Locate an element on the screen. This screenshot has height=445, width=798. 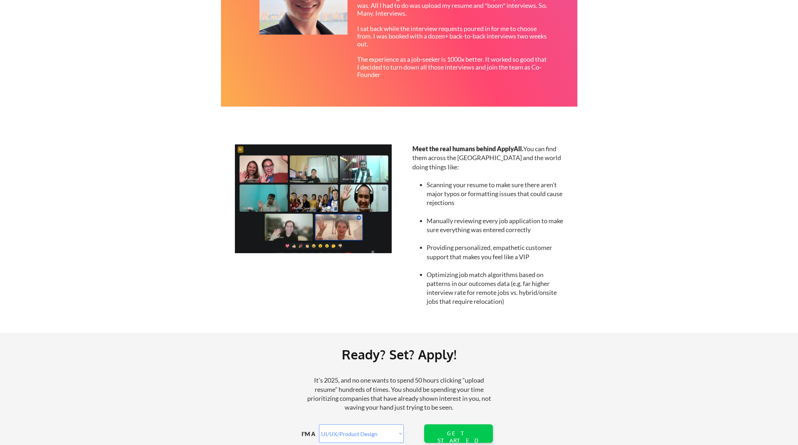
strong: Meet the real humans behind ApplyAll. is located at coordinates (467, 149).